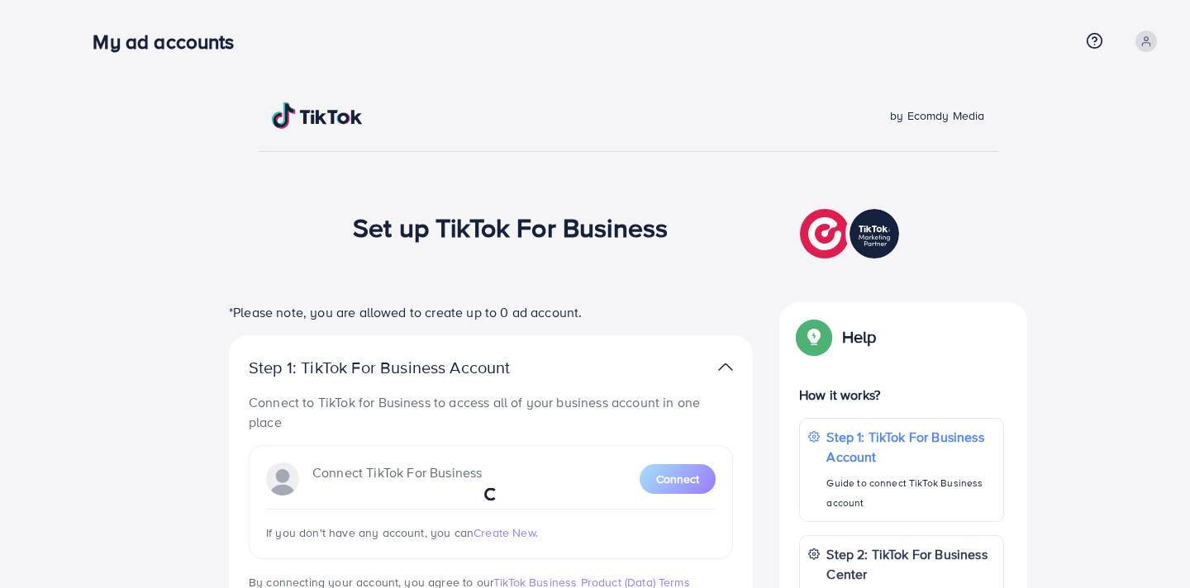  What do you see at coordinates (169, 41) in the screenshot?
I see `h3: My ad accounts` at bounding box center [169, 41].